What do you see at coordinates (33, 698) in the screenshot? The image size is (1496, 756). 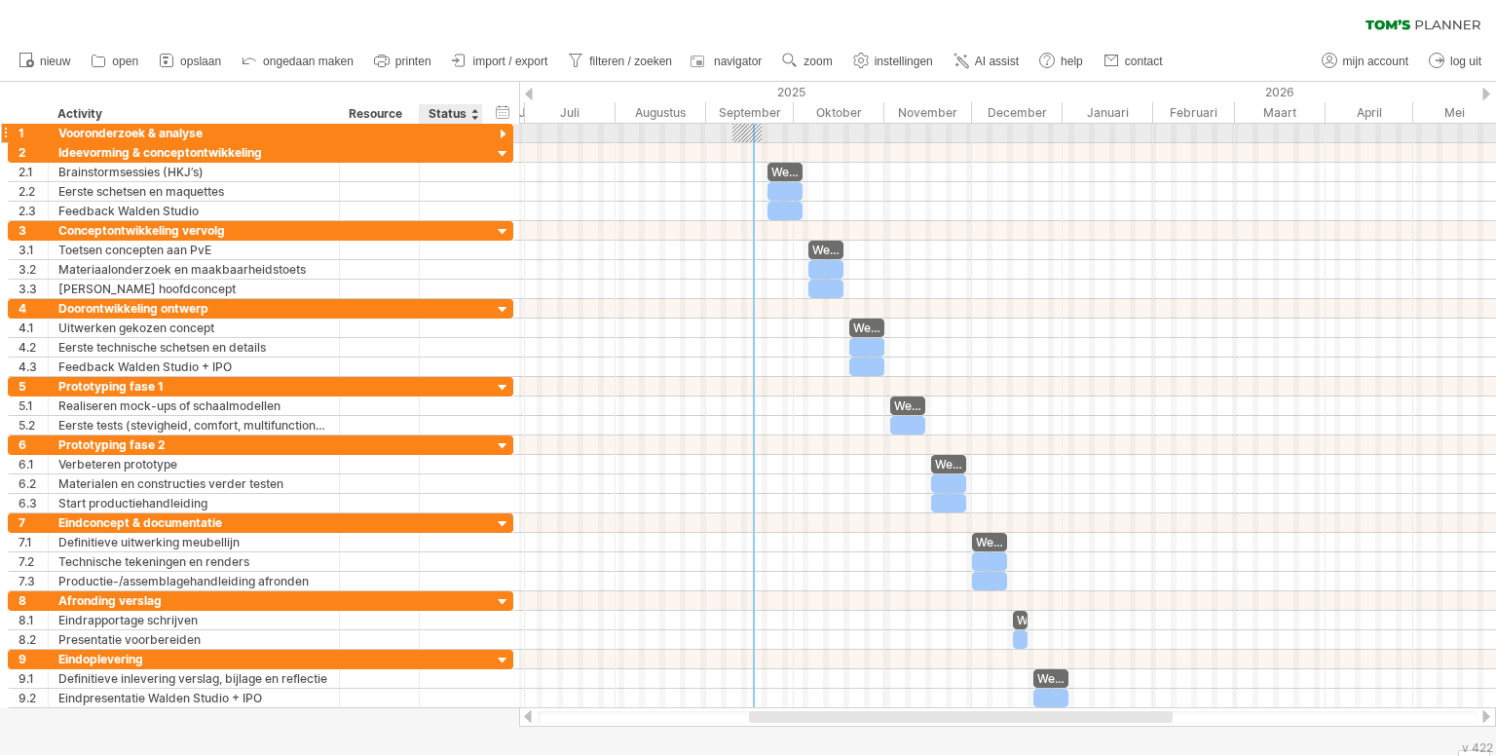 I see `div: 9.2` at bounding box center [33, 698].